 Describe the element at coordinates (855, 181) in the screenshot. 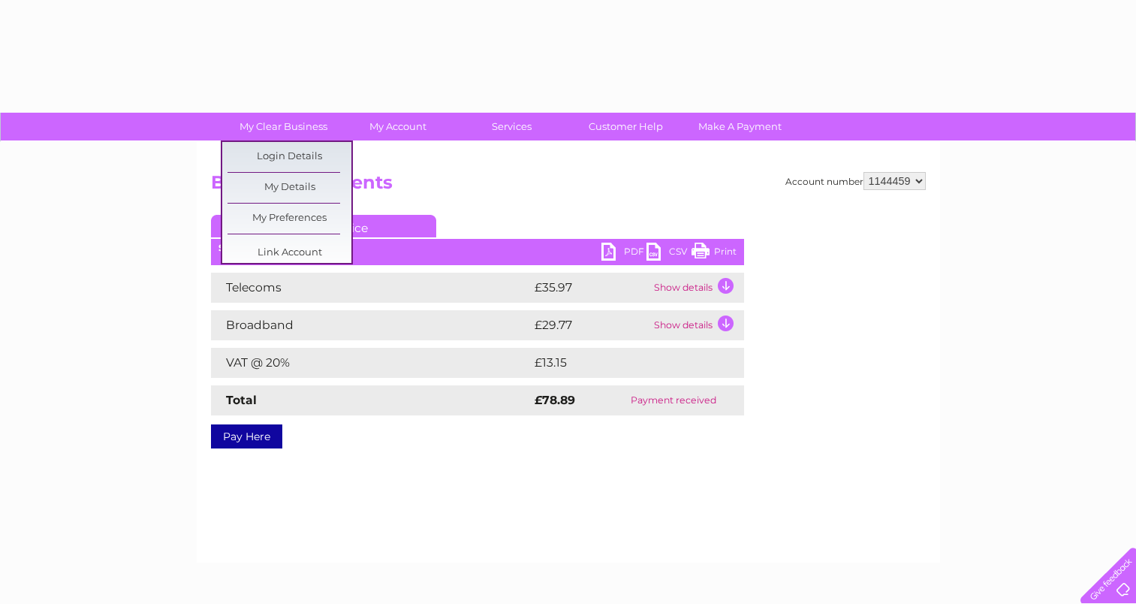

I see `div: Account number` at that location.